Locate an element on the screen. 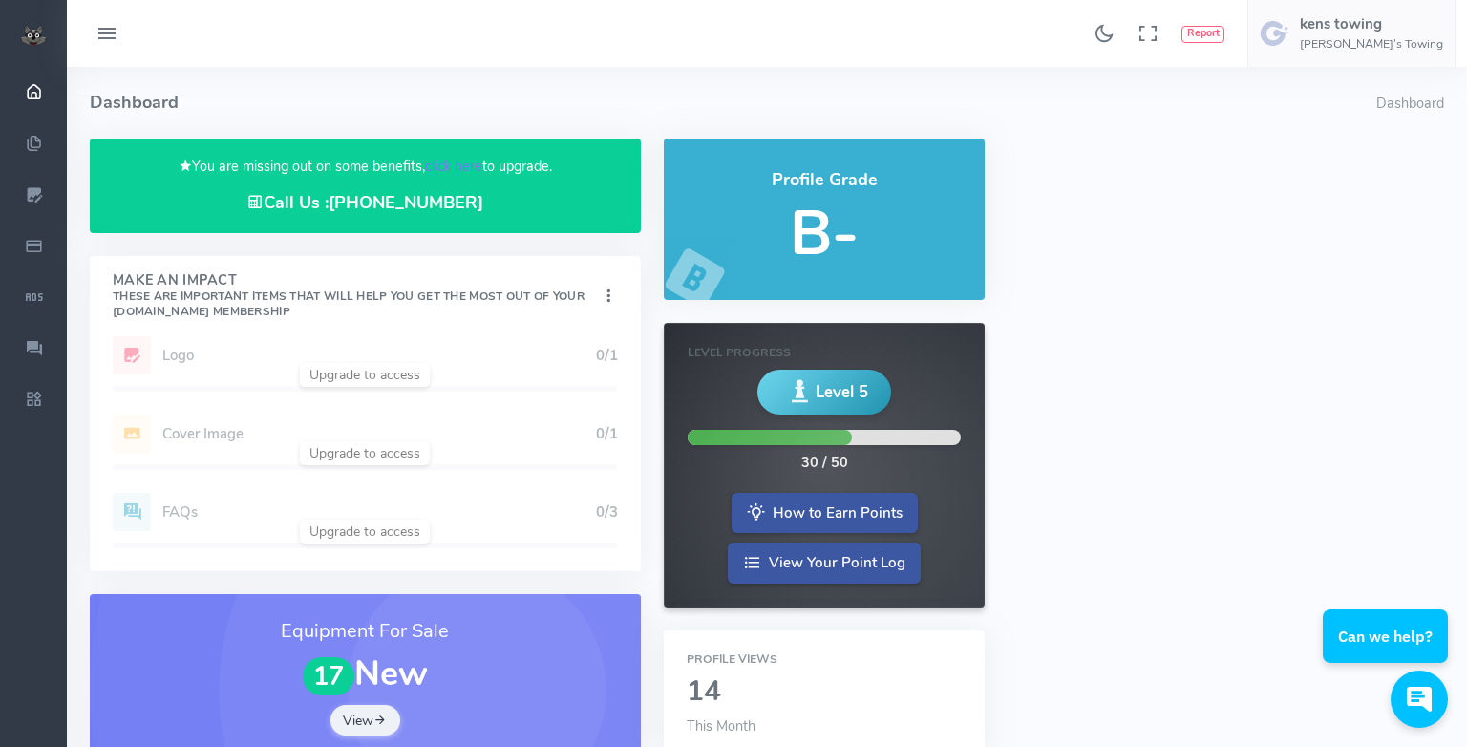 Image resolution: width=1467 pixels, height=747 pixels. h5: B- is located at coordinates (824, 233).